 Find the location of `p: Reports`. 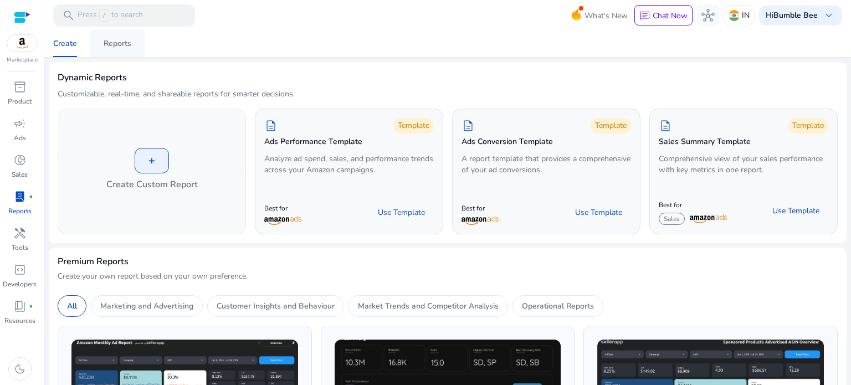

p: Reports is located at coordinates (20, 211).